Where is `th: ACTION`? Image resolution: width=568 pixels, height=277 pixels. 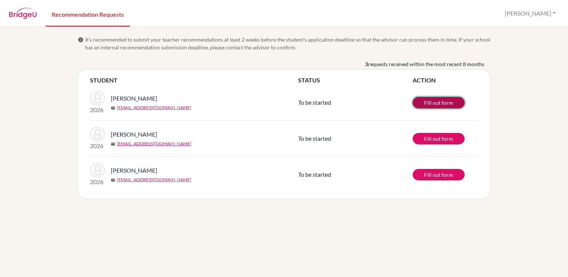 th: ACTION is located at coordinates (445, 80).